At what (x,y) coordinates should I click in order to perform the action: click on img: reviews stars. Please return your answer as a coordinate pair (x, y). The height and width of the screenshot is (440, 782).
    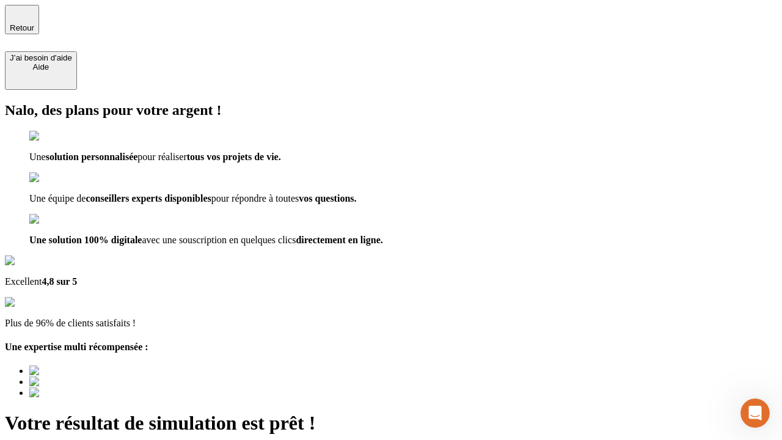
    Looking at the image, I should click on (35, 302).